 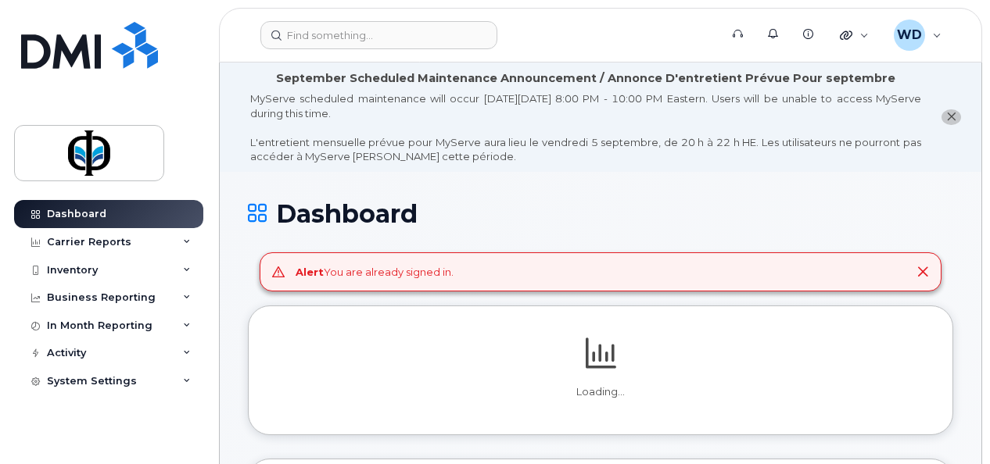 I want to click on button: close notification, so click(x=951, y=117).